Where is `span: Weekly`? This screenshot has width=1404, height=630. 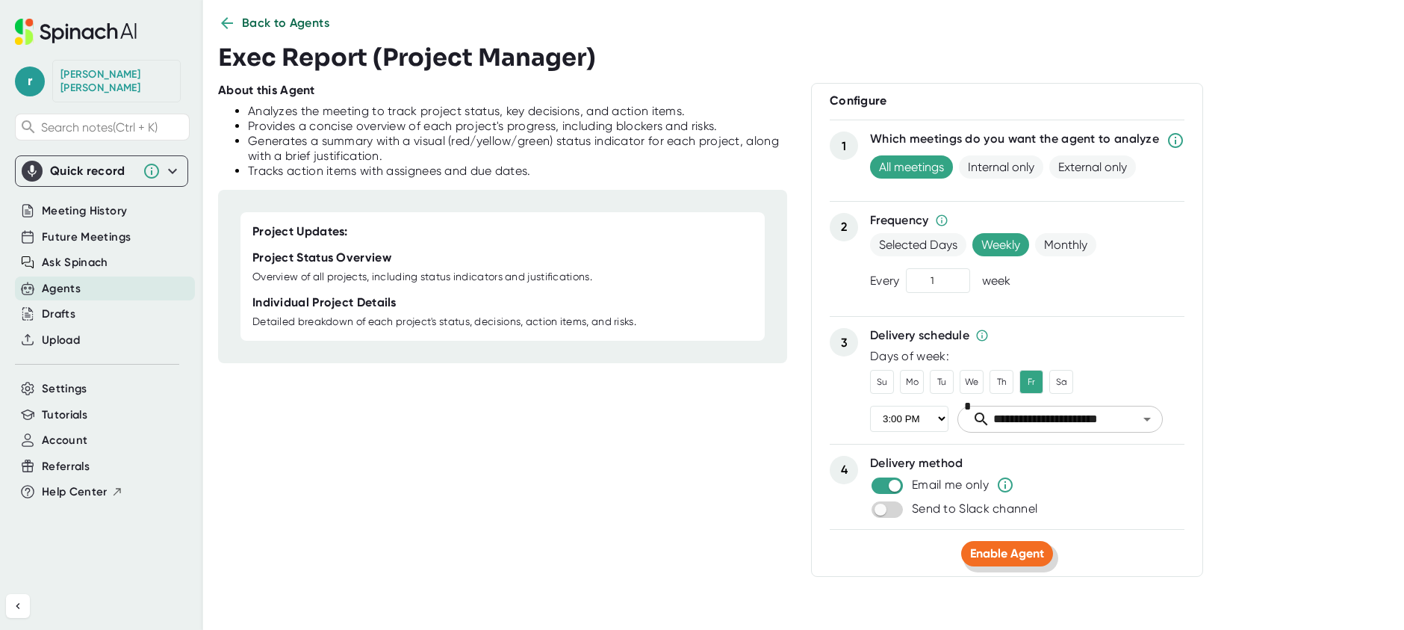
span: Weekly is located at coordinates (1001, 244).